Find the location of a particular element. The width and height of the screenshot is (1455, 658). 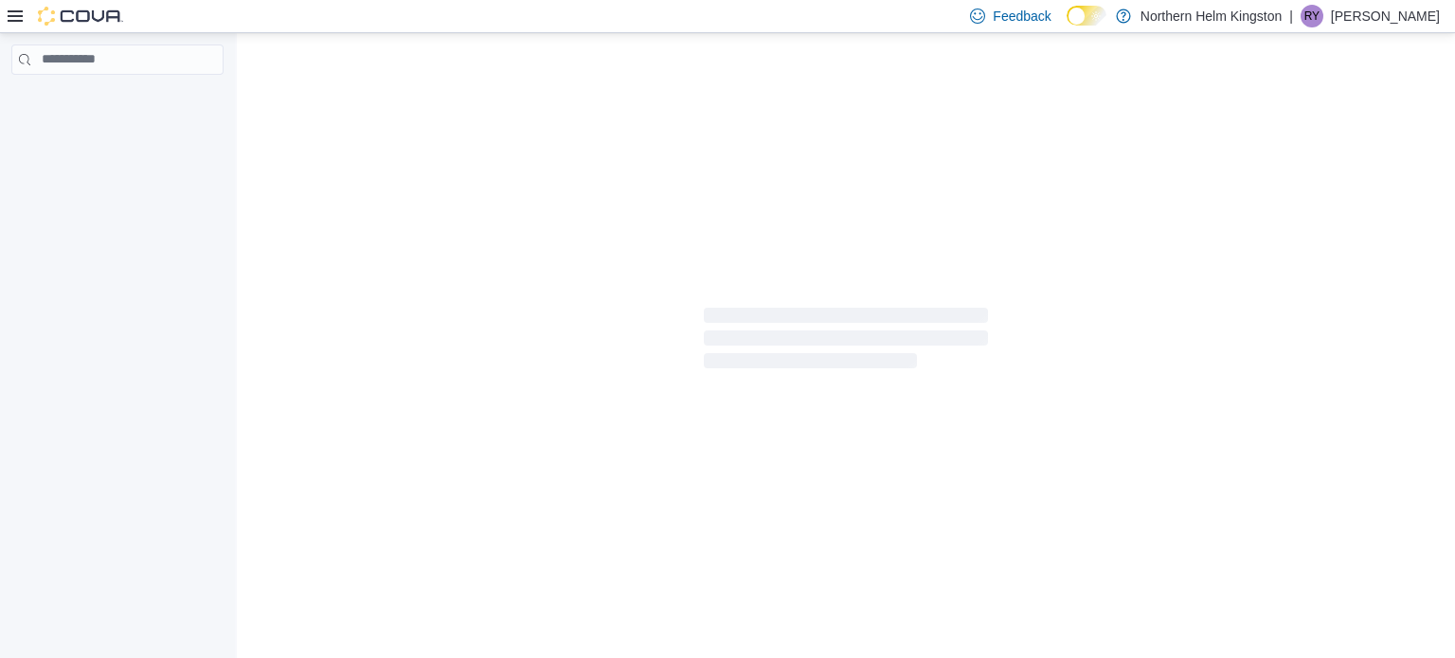

input: Dark Mode is located at coordinates (1087, 15).